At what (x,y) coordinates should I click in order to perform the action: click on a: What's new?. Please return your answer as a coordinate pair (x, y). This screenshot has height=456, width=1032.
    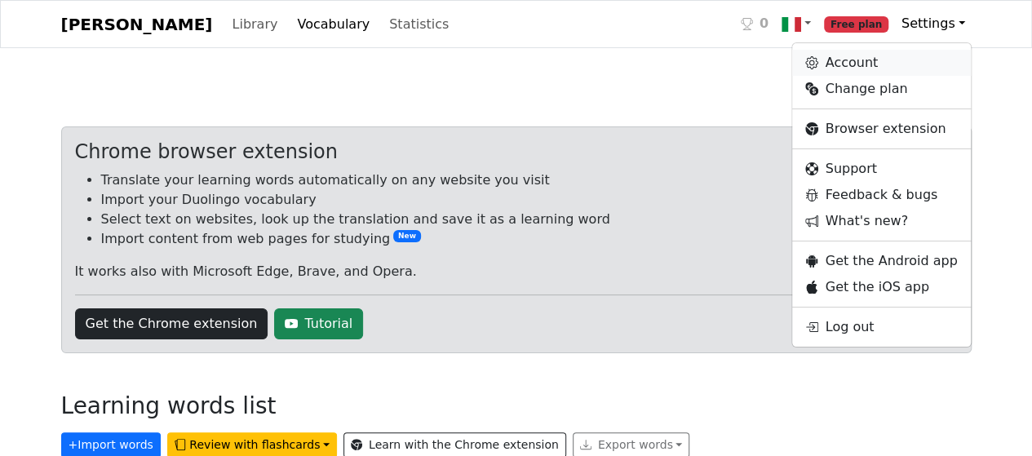
    Looking at the image, I should click on (881, 221).